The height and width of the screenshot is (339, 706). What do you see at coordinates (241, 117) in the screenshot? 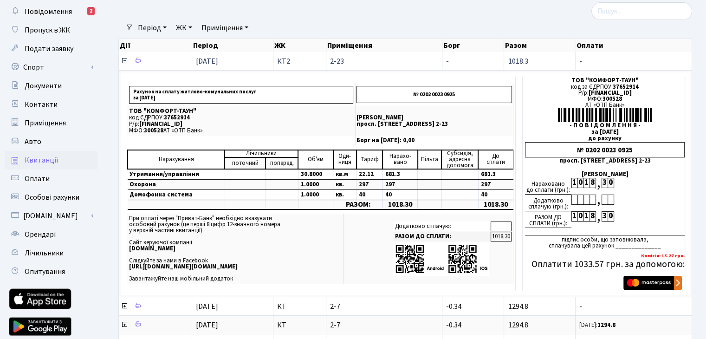
I see `p: код ЄДРПОУ:` at bounding box center [241, 117].